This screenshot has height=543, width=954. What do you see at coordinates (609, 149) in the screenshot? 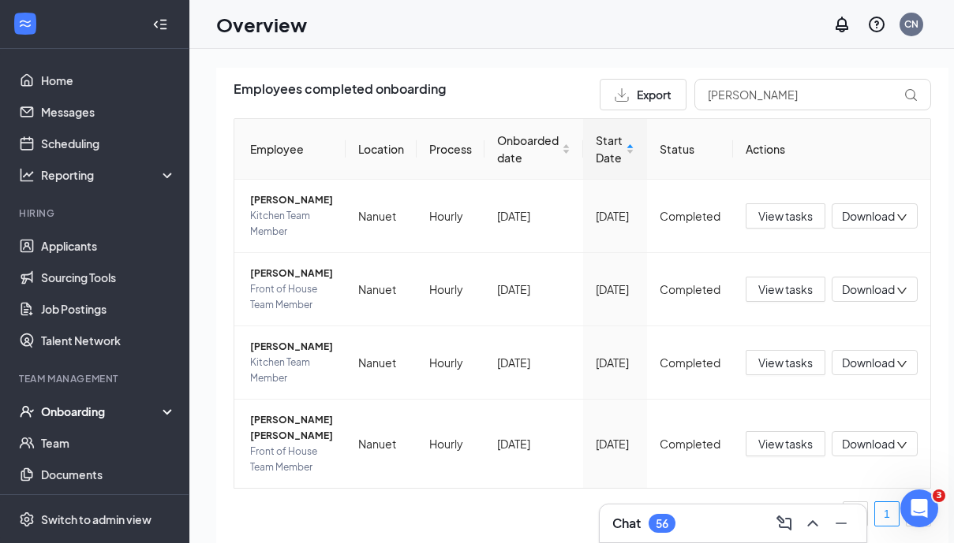
I see `span: Start Date` at bounding box center [609, 149].